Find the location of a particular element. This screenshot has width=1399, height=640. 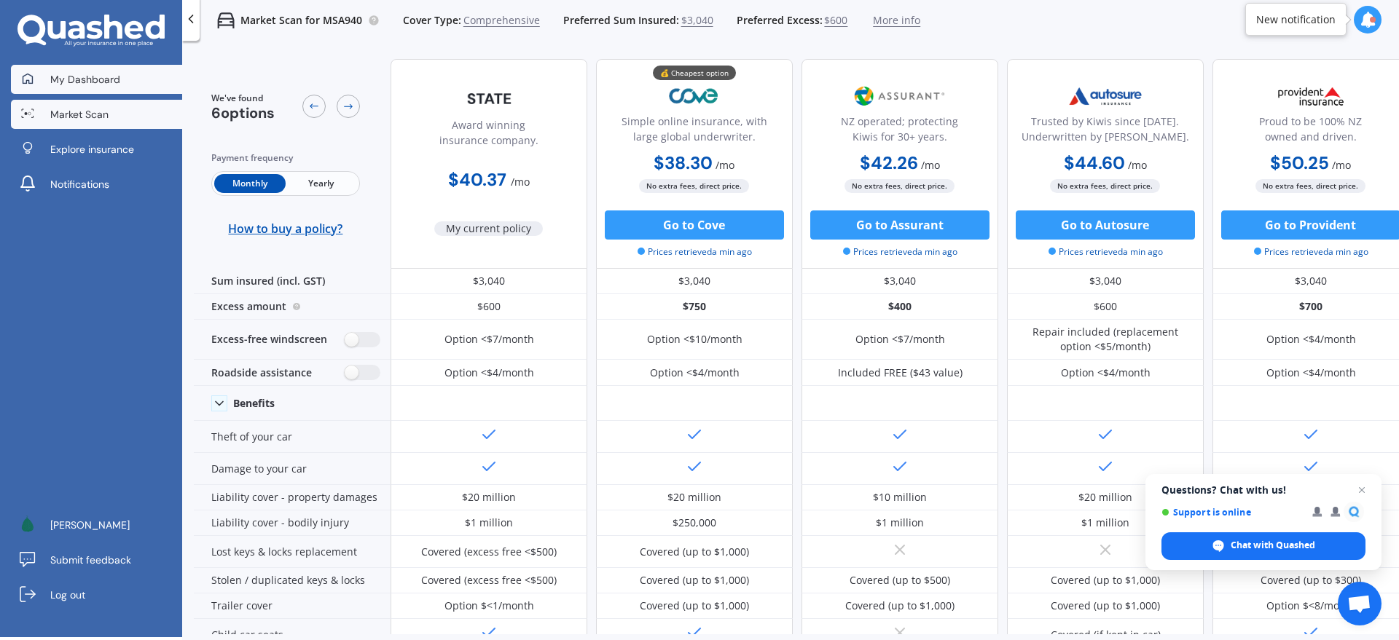

b: $38.30 is located at coordinates (683, 162).